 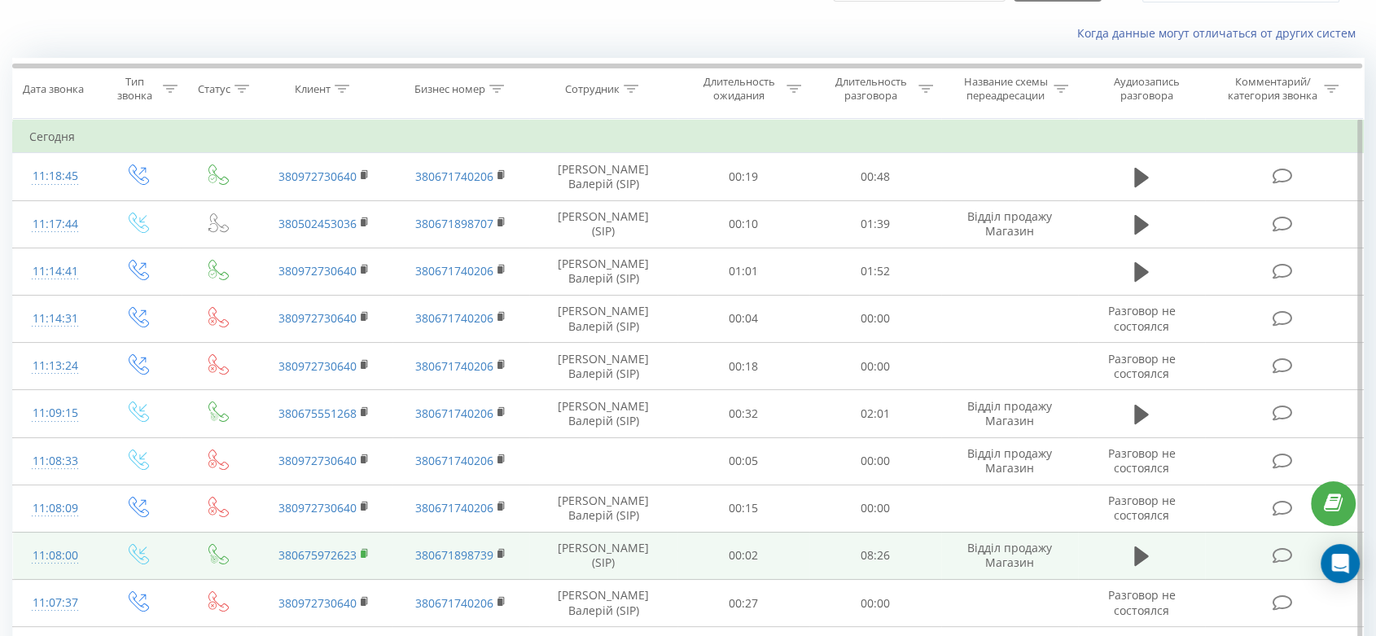 I want to click on a: 380671898707, so click(x=454, y=223).